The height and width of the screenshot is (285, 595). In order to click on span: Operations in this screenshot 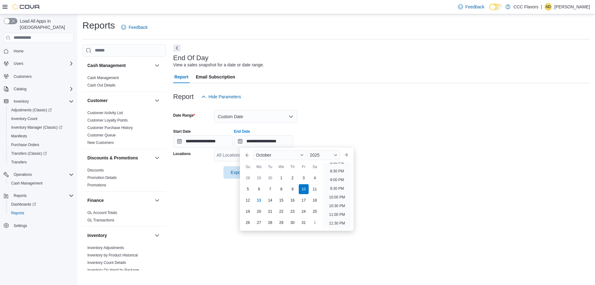, I will do `click(23, 175)`.